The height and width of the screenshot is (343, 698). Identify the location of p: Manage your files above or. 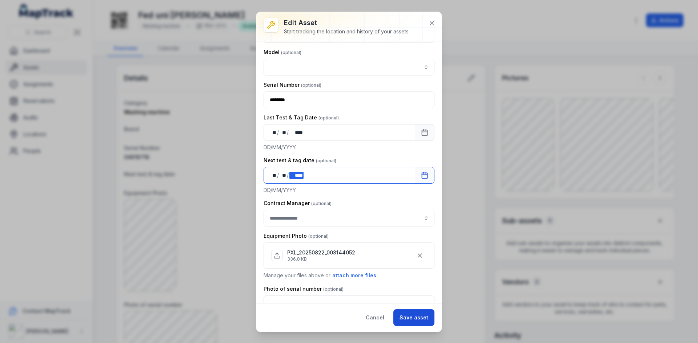
(349, 276).